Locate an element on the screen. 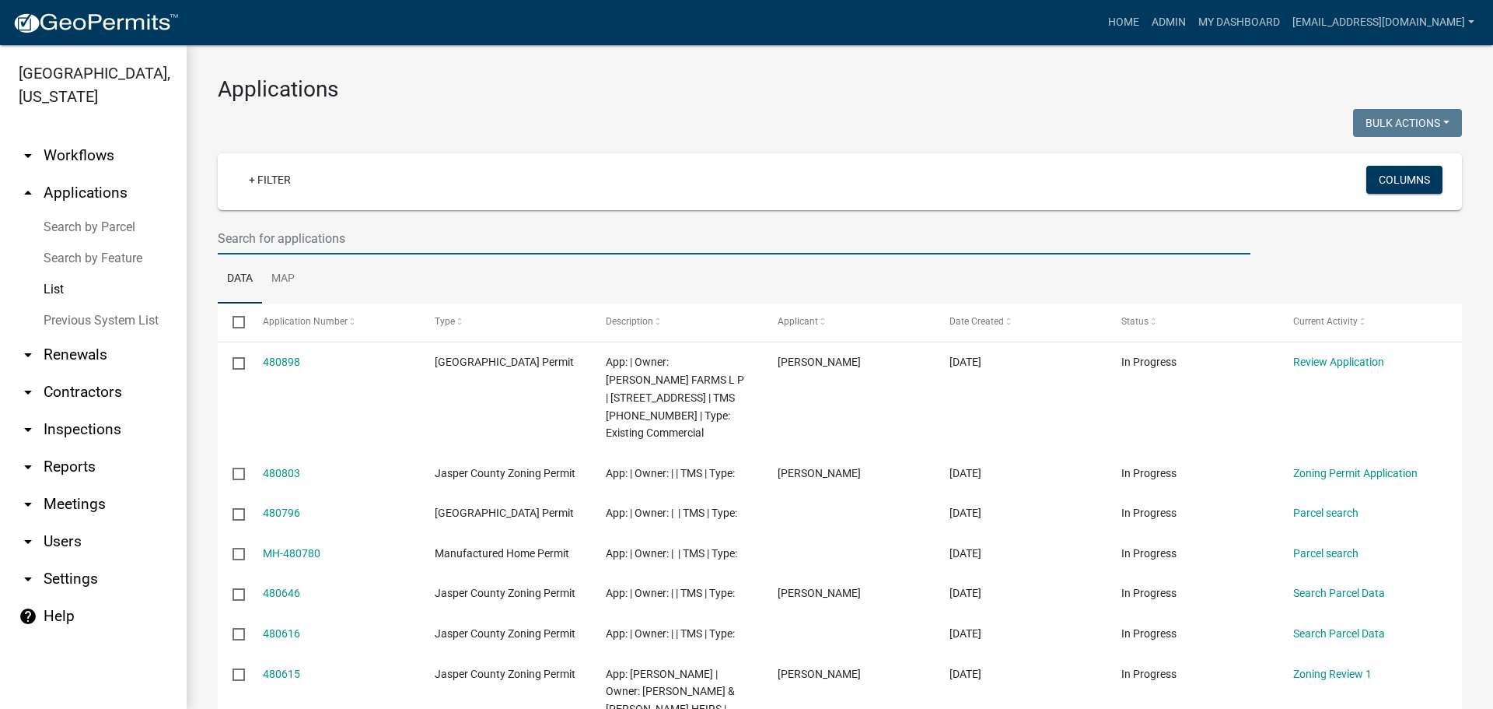 The height and width of the screenshot is (709, 1493). a: + Filter is located at coordinates (270, 180).